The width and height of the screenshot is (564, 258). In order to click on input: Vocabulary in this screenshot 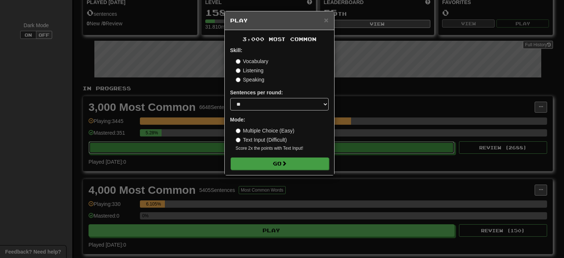, I will do `click(238, 61)`.